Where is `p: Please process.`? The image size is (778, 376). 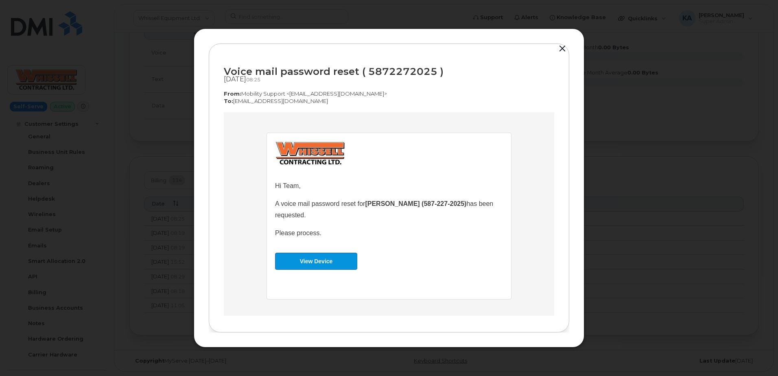
p: Please process. is located at coordinates (165, 121).